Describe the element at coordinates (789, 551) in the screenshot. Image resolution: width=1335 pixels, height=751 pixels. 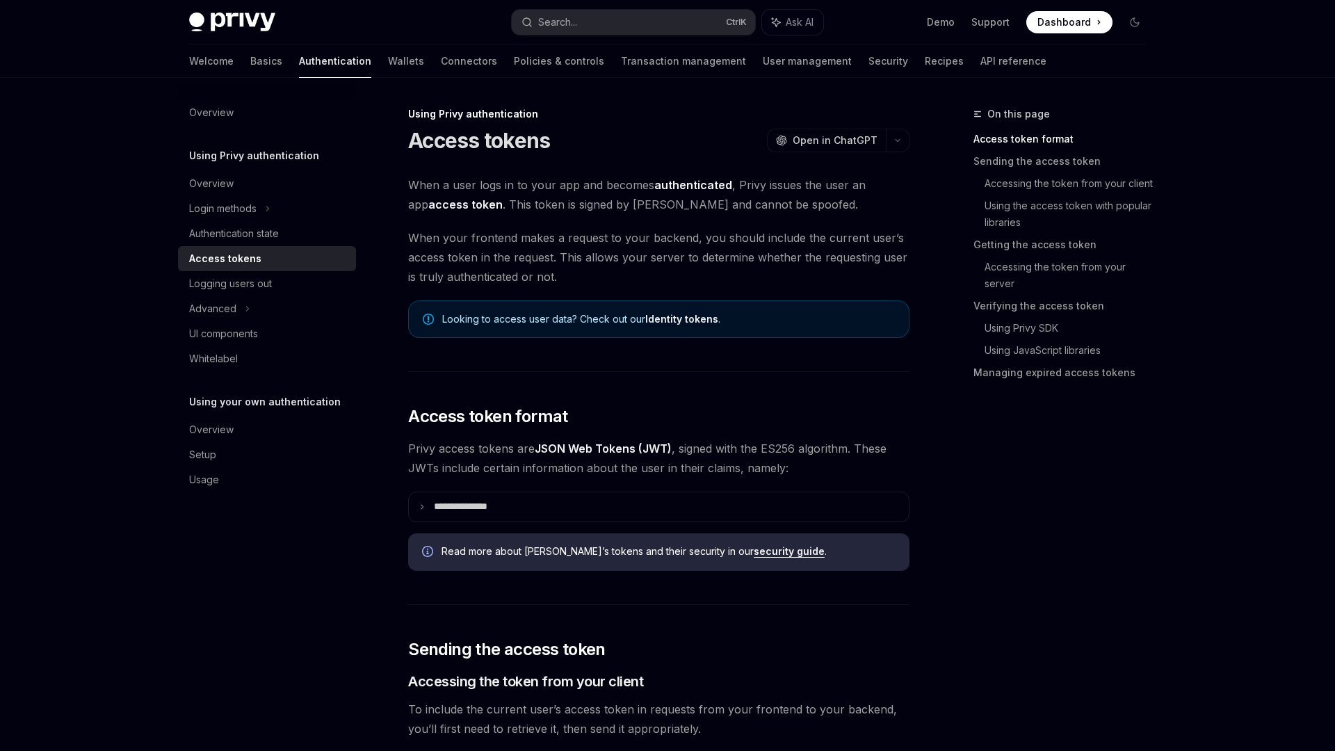
I see `a: security guide` at that location.